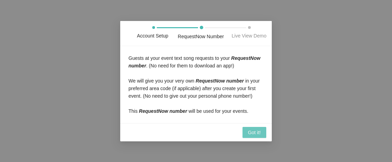 Image resolution: width=392 pixels, height=162 pixels. What do you see at coordinates (249, 36) in the screenshot?
I see `div: Live View Demo` at bounding box center [249, 36].